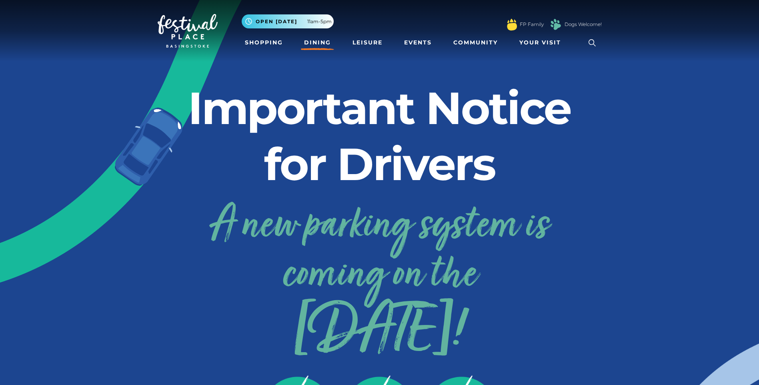 The width and height of the screenshot is (759, 385). I want to click on a: Community, so click(476, 42).